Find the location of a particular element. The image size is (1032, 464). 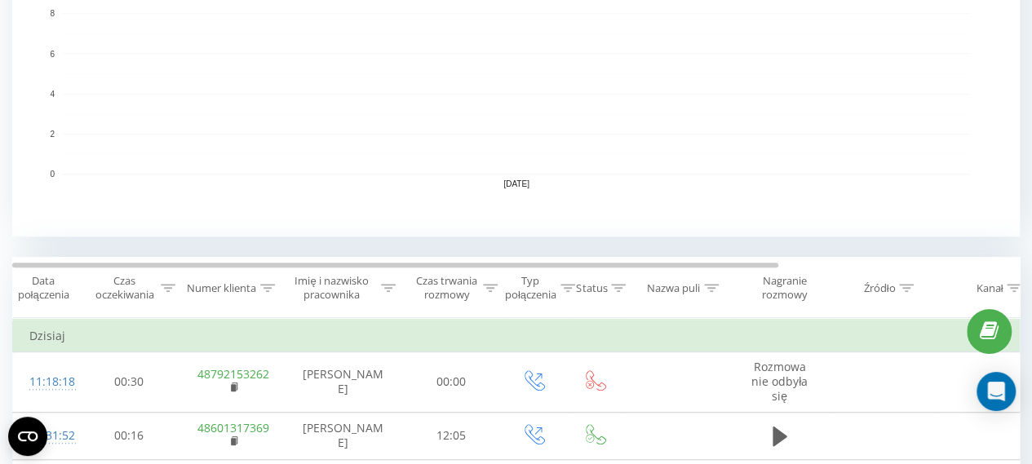

td: 00:30 is located at coordinates (129, 383).